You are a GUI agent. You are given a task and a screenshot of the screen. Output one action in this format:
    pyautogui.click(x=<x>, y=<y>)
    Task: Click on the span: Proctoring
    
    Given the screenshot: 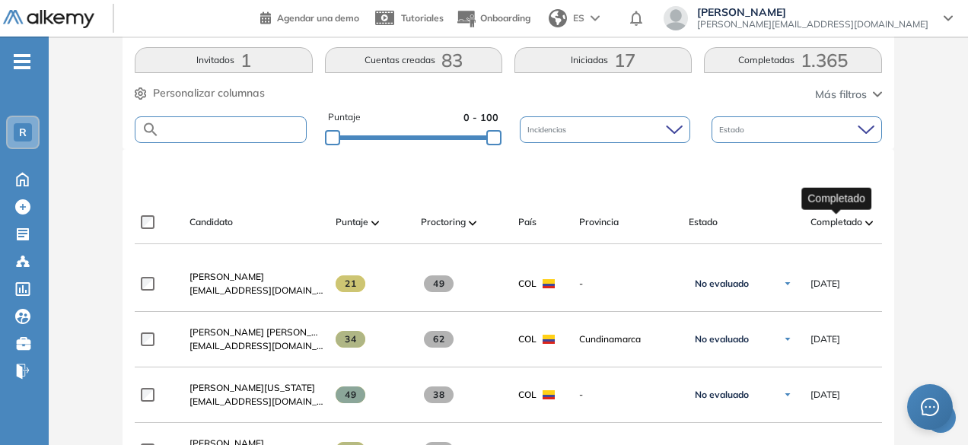 What is the action you would take?
    pyautogui.click(x=443, y=222)
    